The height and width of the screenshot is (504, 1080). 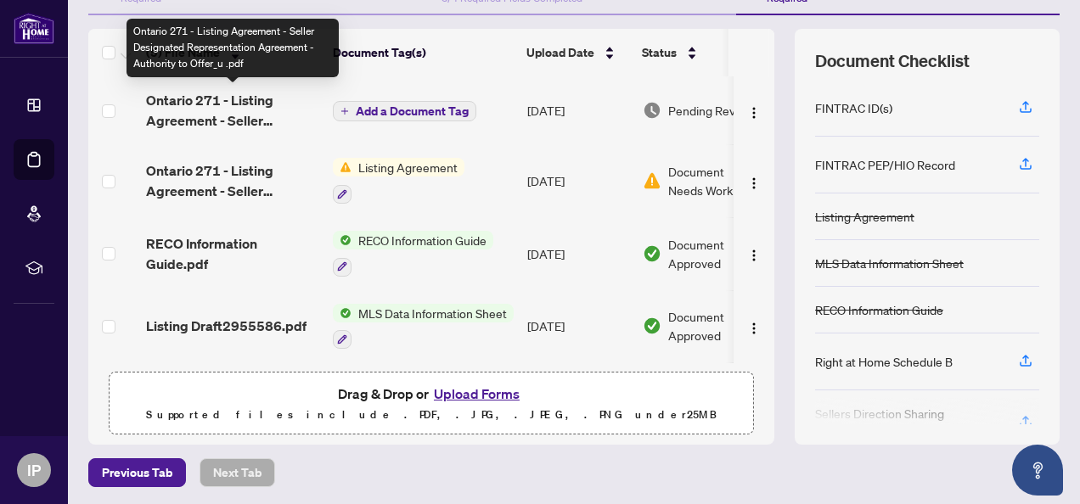 What do you see at coordinates (137, 473) in the screenshot?
I see `button: Previous Tab` at bounding box center [137, 473].